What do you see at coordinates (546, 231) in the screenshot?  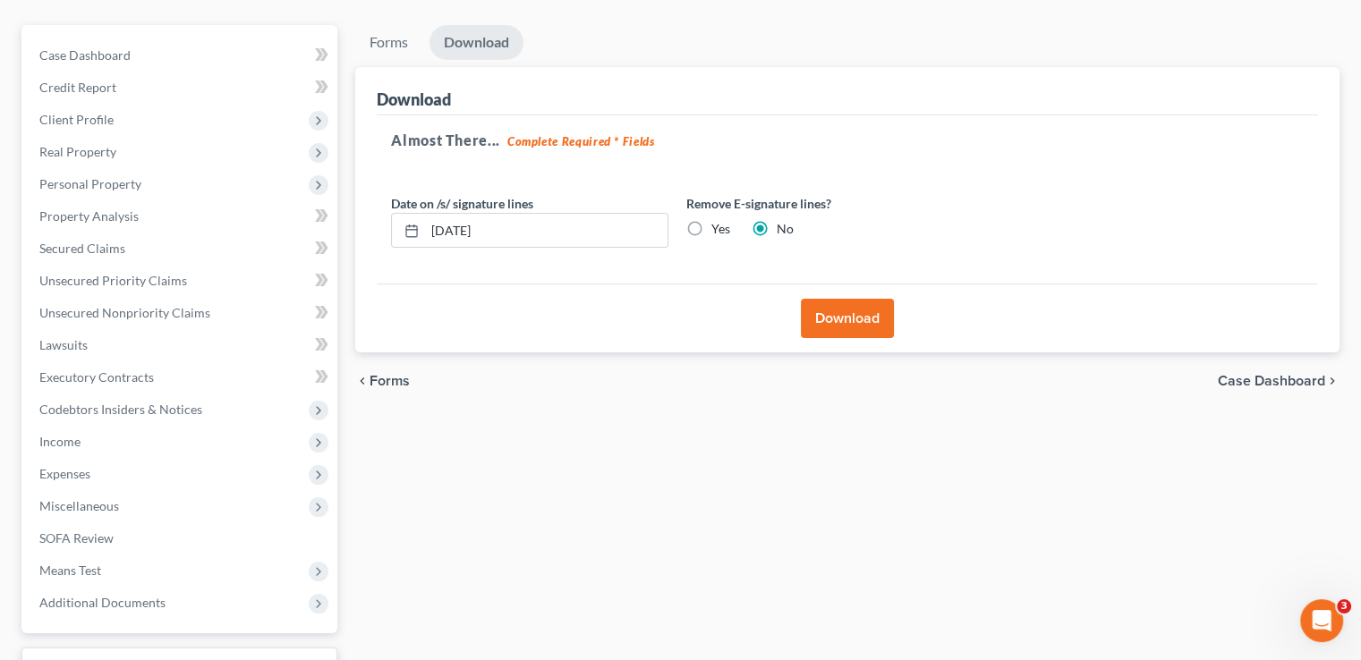 I see `input: MM/DD/YYYY` at bounding box center [546, 231].